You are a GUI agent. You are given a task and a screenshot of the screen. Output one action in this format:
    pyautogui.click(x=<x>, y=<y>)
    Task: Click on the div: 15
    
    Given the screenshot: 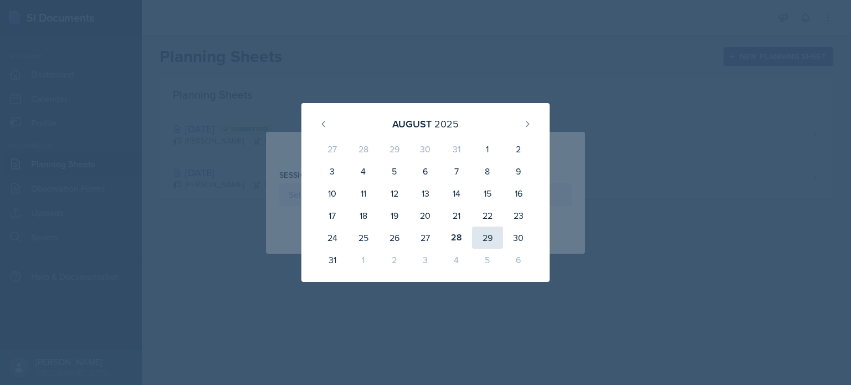 What is the action you would take?
    pyautogui.click(x=488, y=193)
    